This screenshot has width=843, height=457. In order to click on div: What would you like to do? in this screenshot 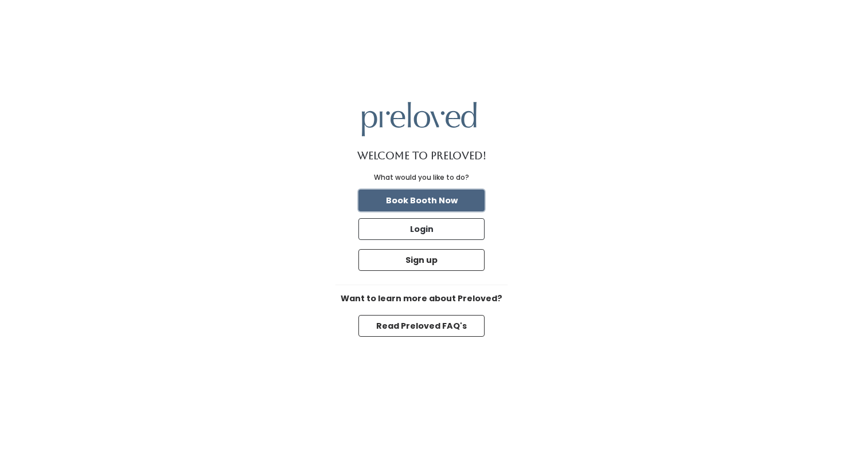, I will do `click(421, 178)`.